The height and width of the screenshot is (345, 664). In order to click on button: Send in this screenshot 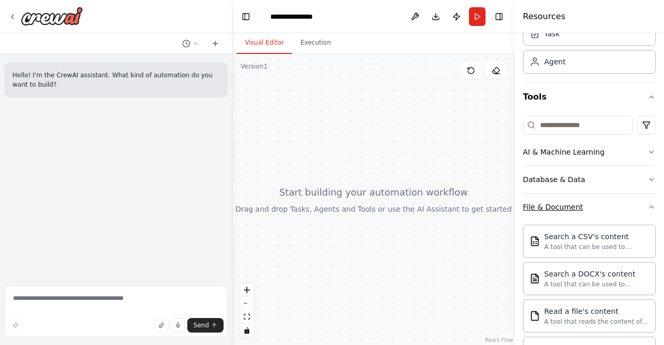, I will do `click(205, 325)`.